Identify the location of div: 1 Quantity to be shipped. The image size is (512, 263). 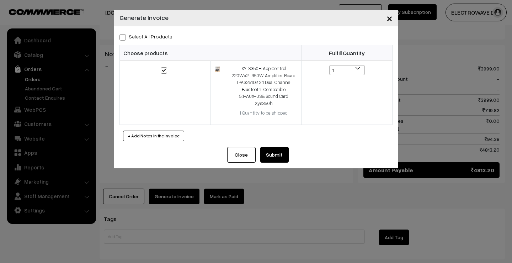
(264, 113).